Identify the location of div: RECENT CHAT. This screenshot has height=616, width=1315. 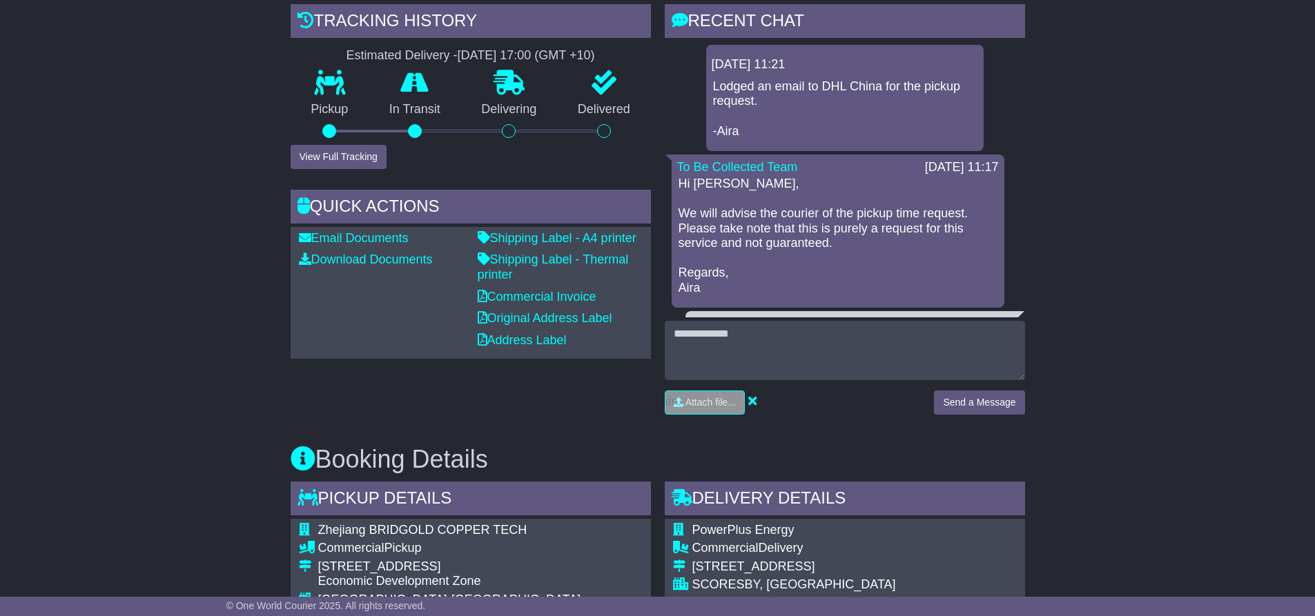
(845, 23).